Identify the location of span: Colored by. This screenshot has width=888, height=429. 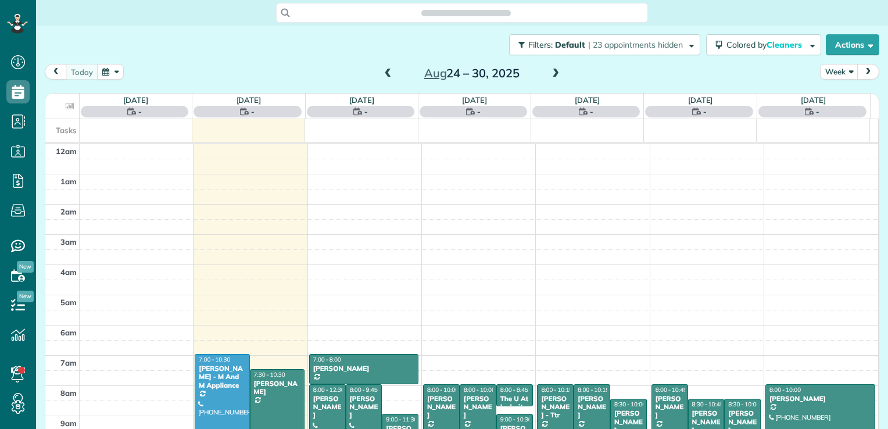
(766, 45).